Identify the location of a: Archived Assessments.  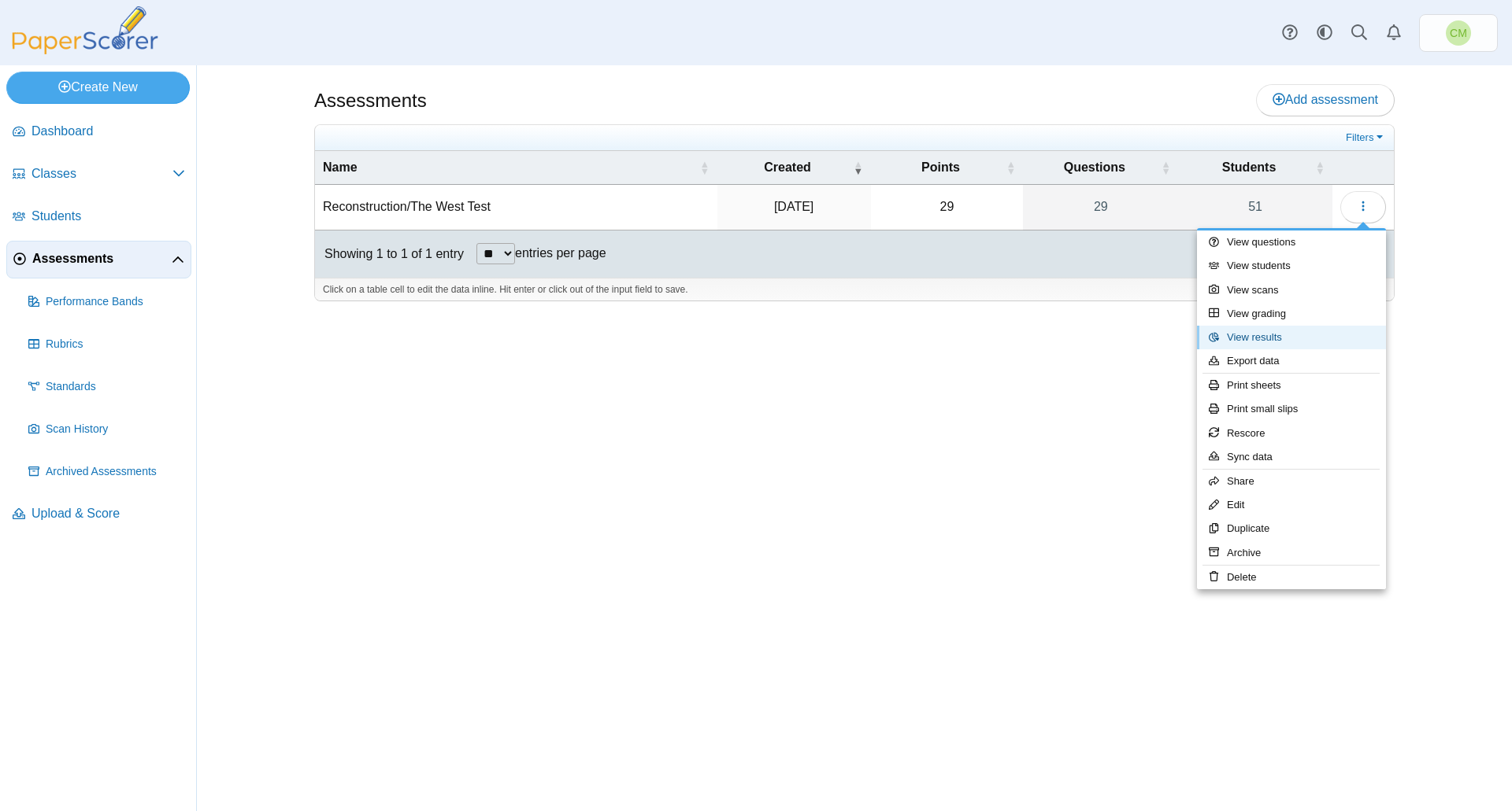
(106, 473).